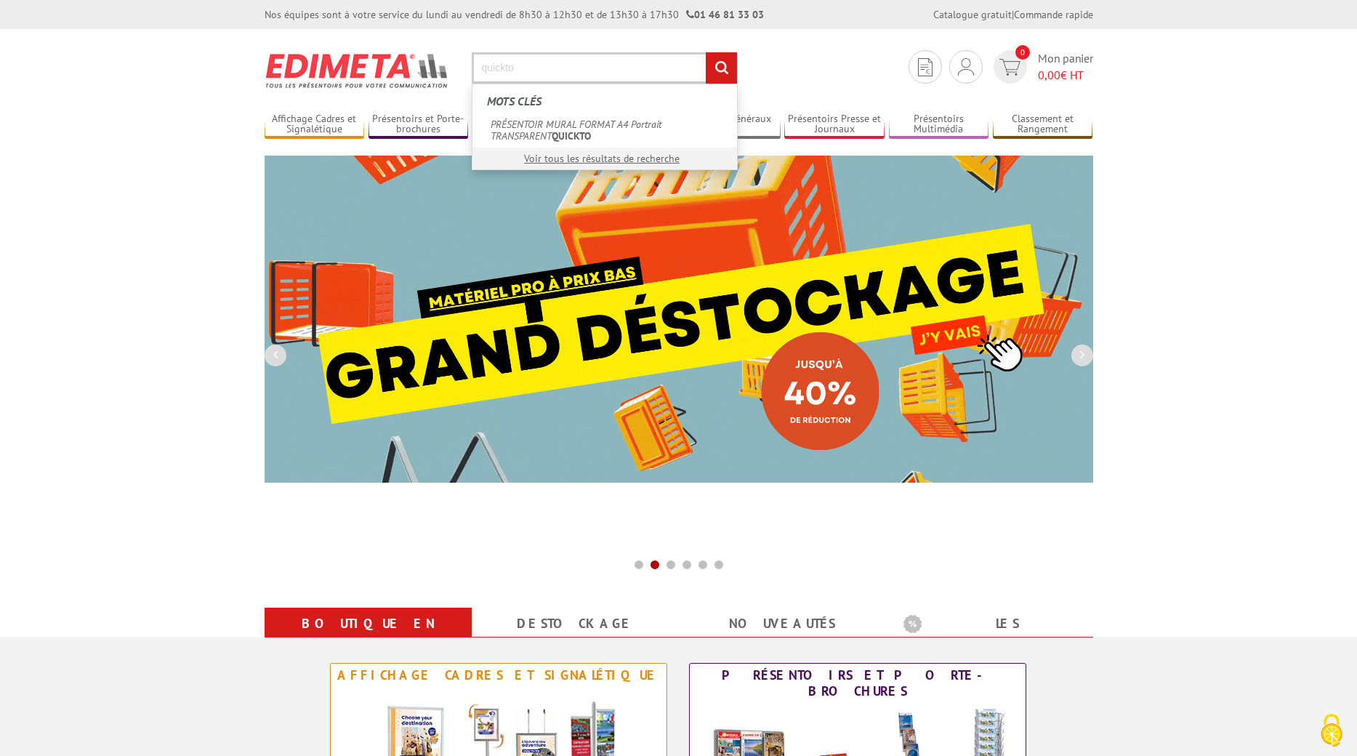  What do you see at coordinates (989, 637) in the screenshot?
I see `a: Les promotions` at bounding box center [989, 637].